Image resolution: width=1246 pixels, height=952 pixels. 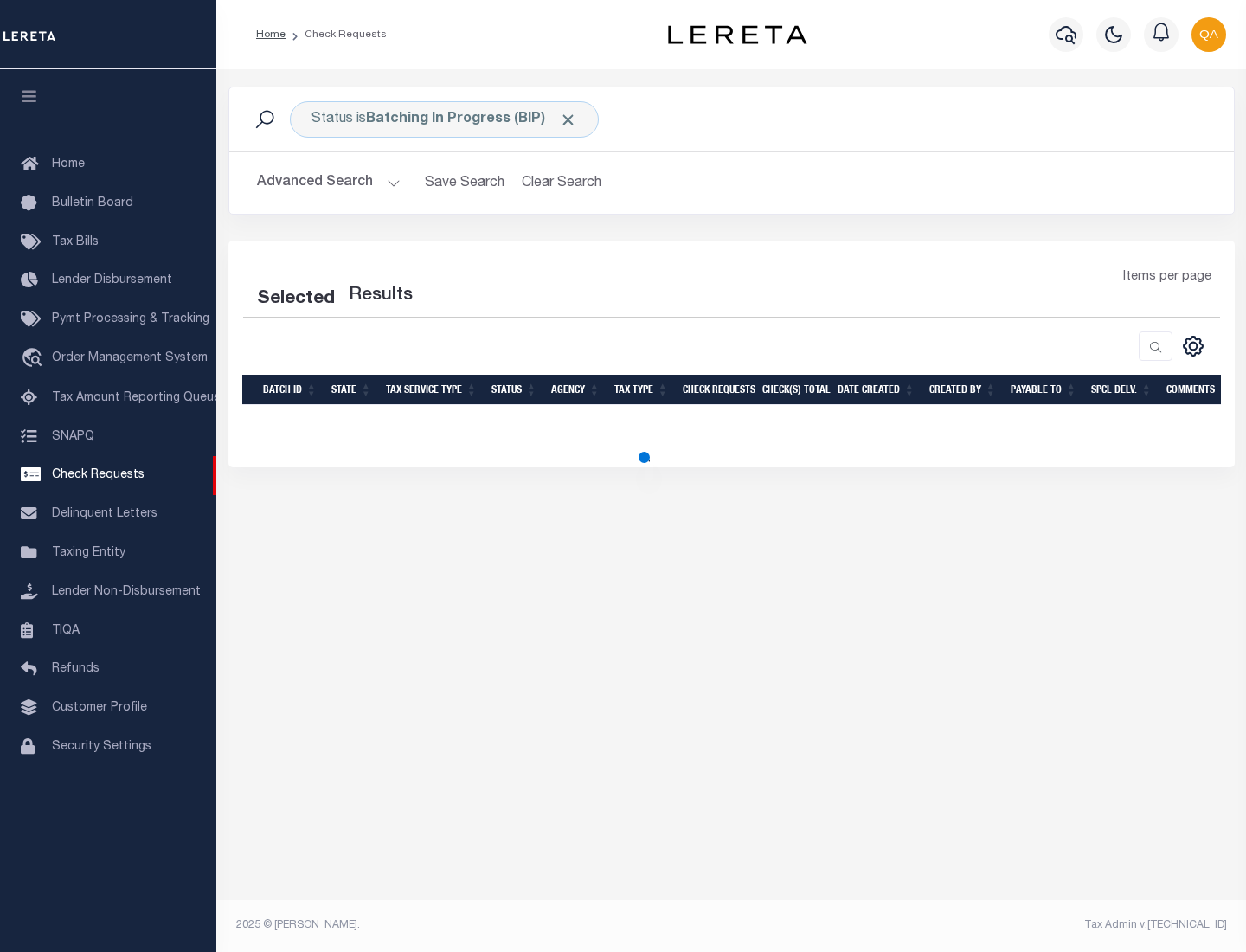 What do you see at coordinates (514, 389) in the screenshot?
I see `th: Status` at bounding box center [514, 389].